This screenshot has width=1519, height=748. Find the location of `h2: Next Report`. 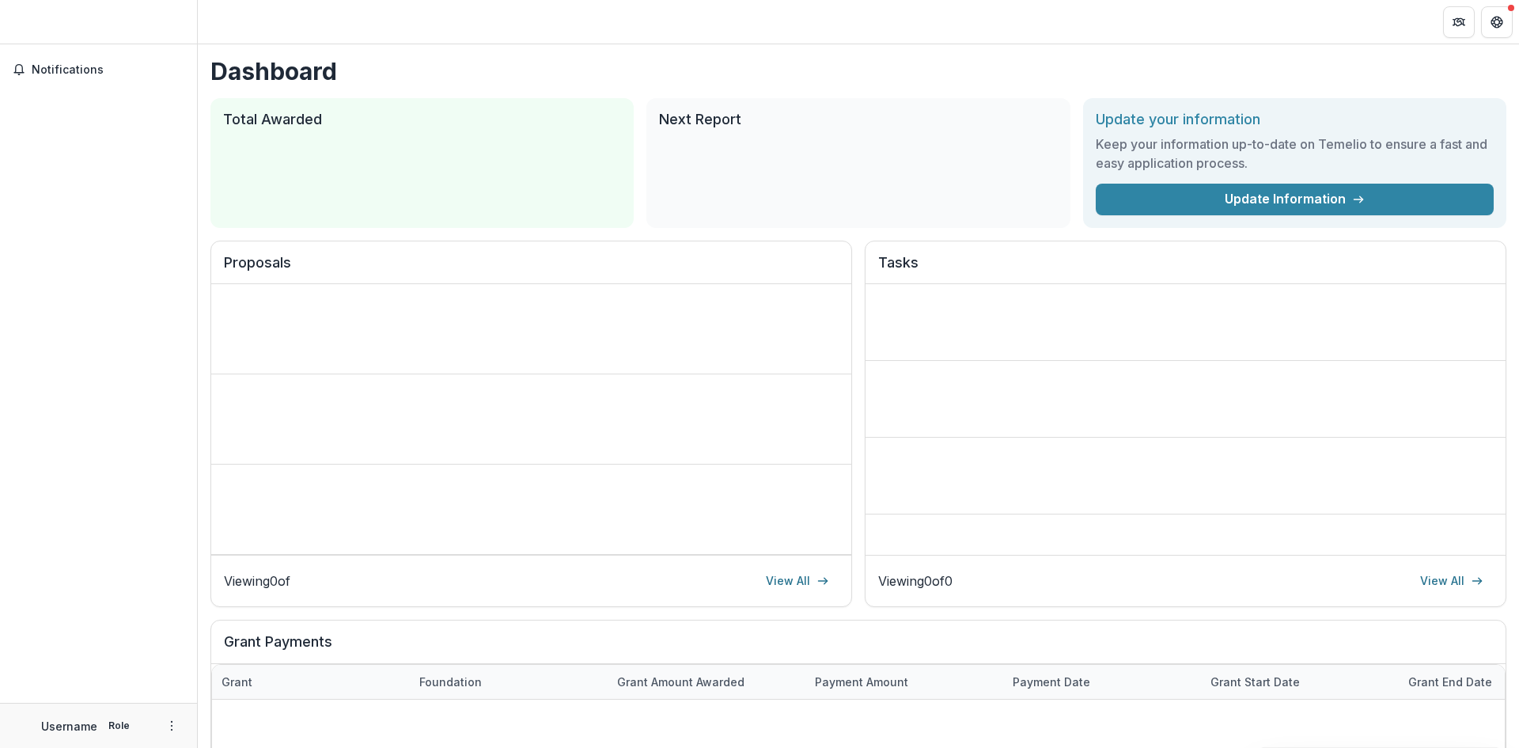

h2: Next Report is located at coordinates (857, 119).